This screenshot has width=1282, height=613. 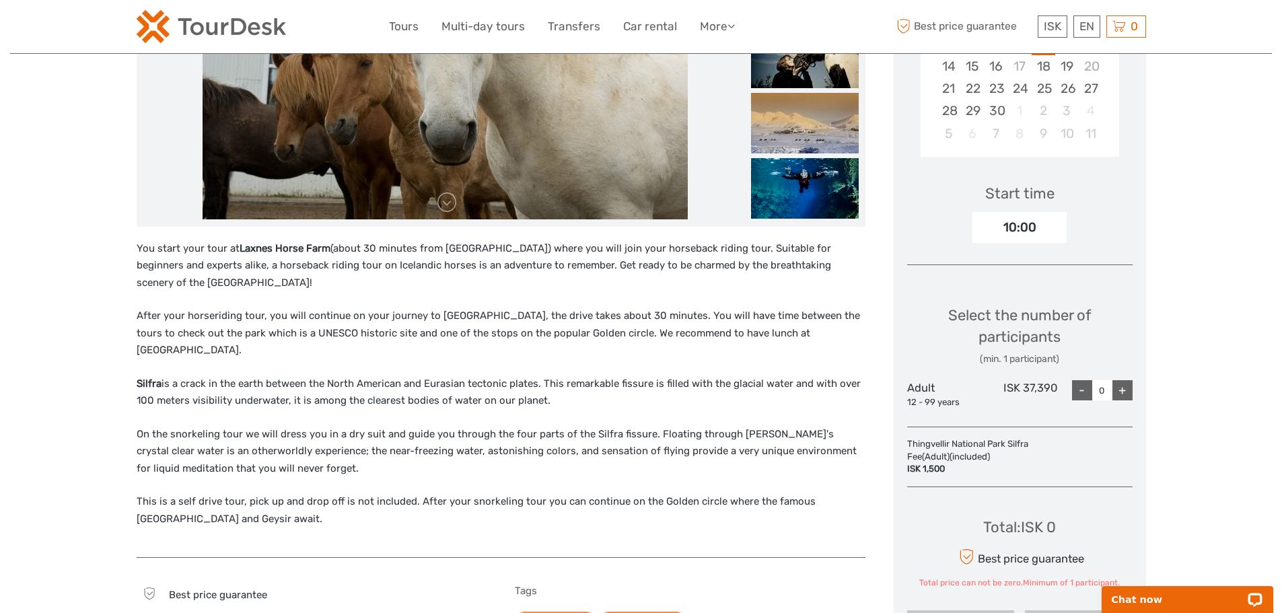 I want to click on div: Choose Friday, September 26th, 2025, so click(x=1066, y=88).